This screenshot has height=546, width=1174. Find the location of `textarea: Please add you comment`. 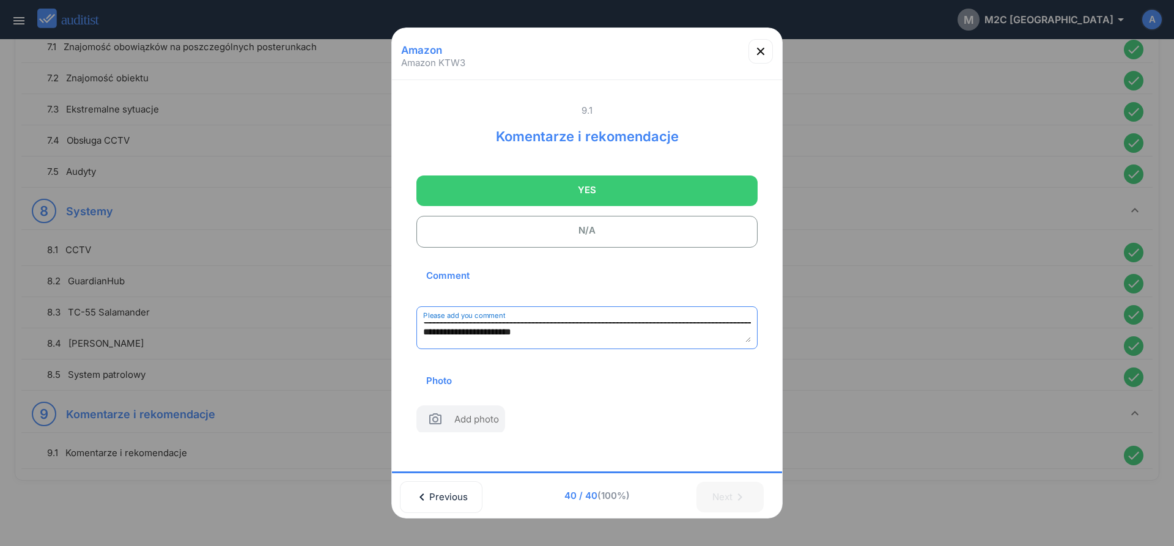

textarea: Please add you comment is located at coordinates (587, 332).